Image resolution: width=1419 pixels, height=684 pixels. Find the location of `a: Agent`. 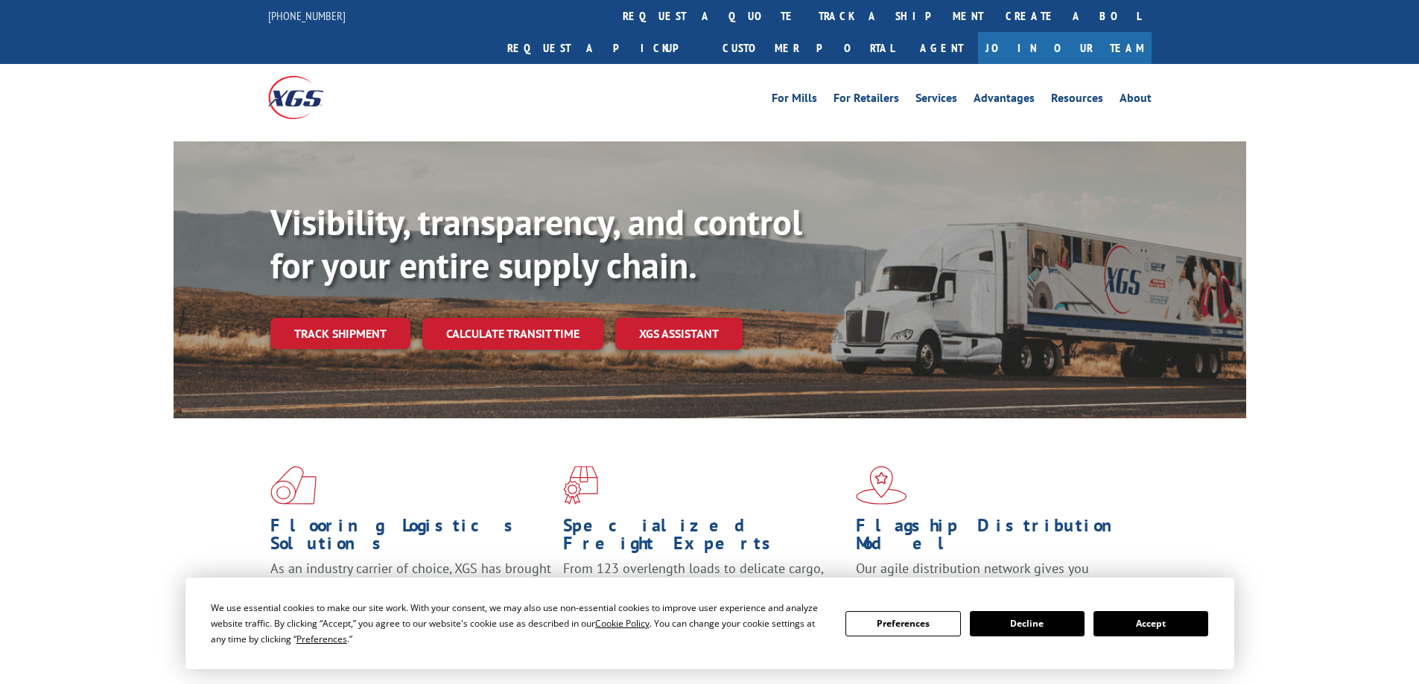

a: Agent is located at coordinates (941, 48).